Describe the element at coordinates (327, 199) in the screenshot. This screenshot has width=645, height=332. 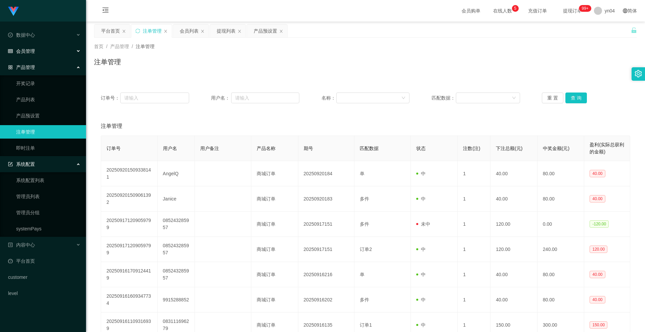
I see `td: 20250920183` at that location.